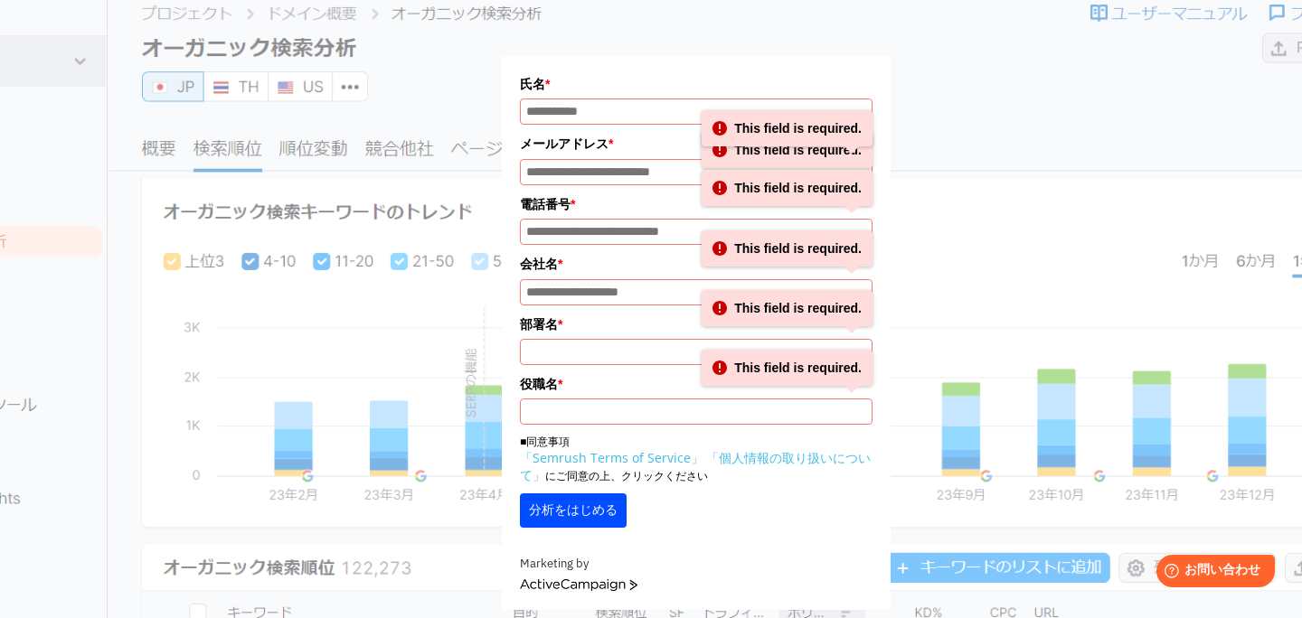 The image size is (1302, 618). I want to click on p: ■同意事項 にご同意の上、クリックください, so click(696, 459).